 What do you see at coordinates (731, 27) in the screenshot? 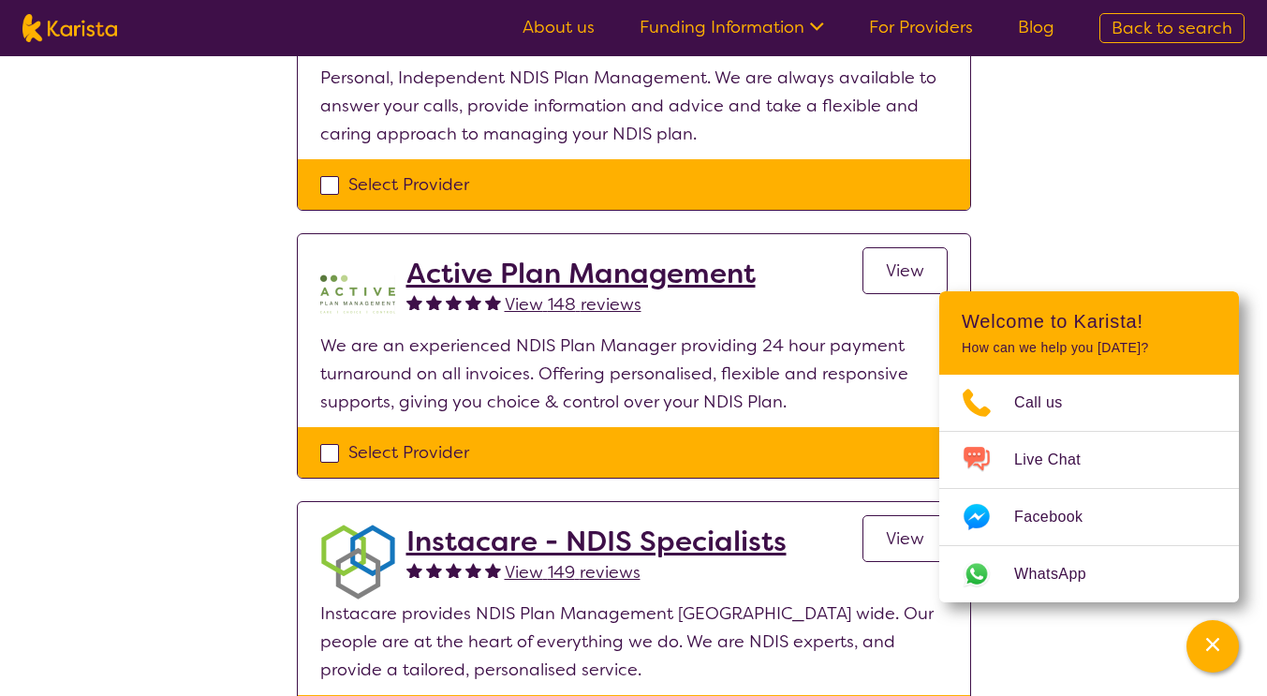
I see `a: Funding Information` at bounding box center [731, 27].